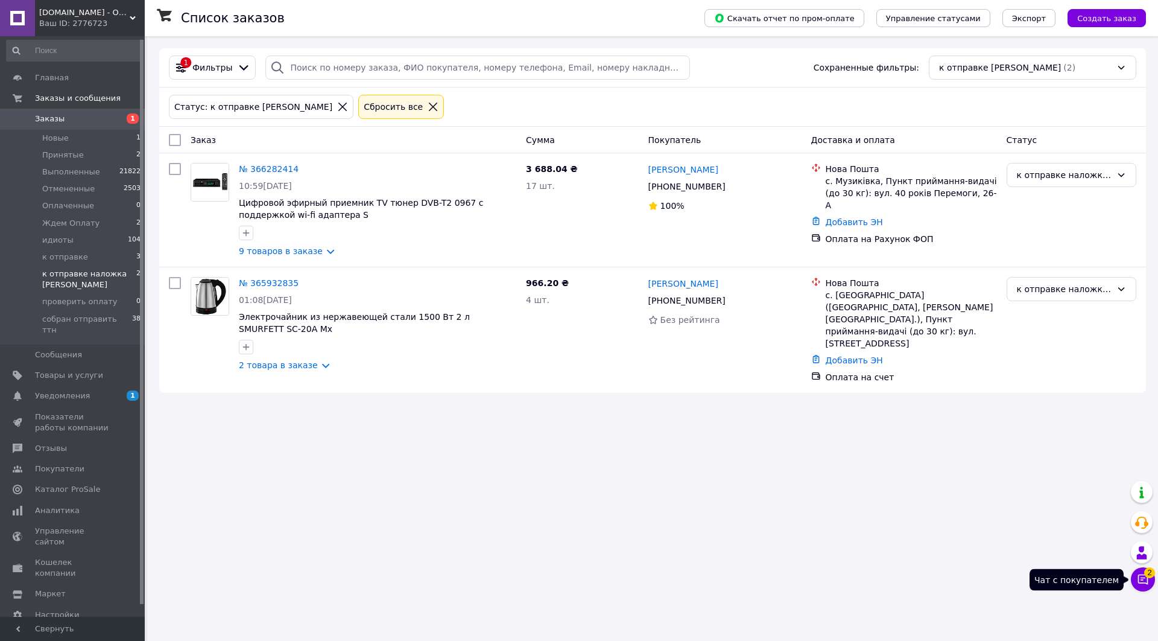 This screenshot has width=1158, height=641. What do you see at coordinates (1077, 580) in the screenshot?
I see `div: Чат с покупателем` at bounding box center [1077, 580].